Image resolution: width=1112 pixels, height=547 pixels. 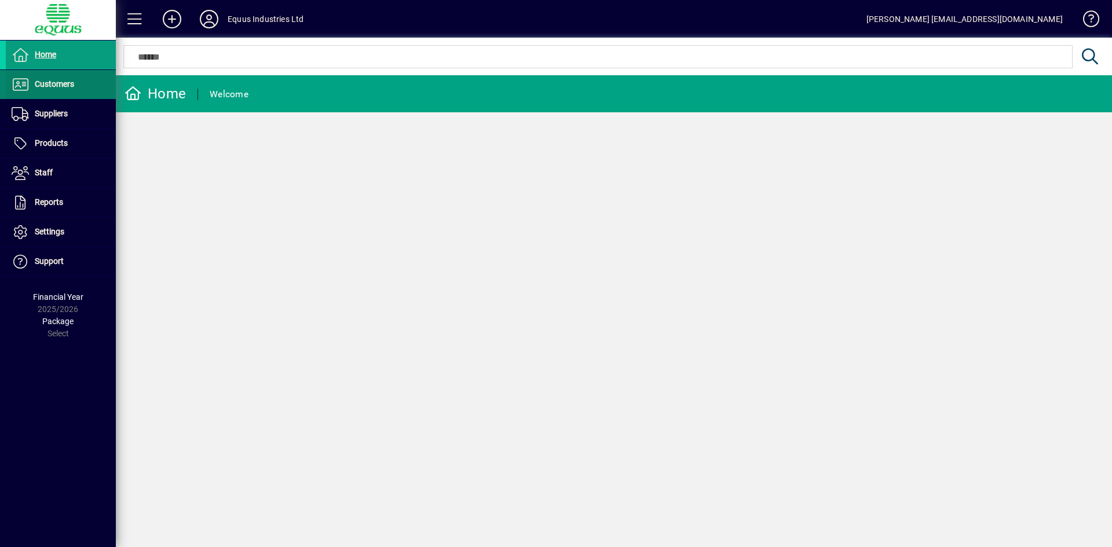 What do you see at coordinates (51, 114) in the screenshot?
I see `span: Suppliers` at bounding box center [51, 114].